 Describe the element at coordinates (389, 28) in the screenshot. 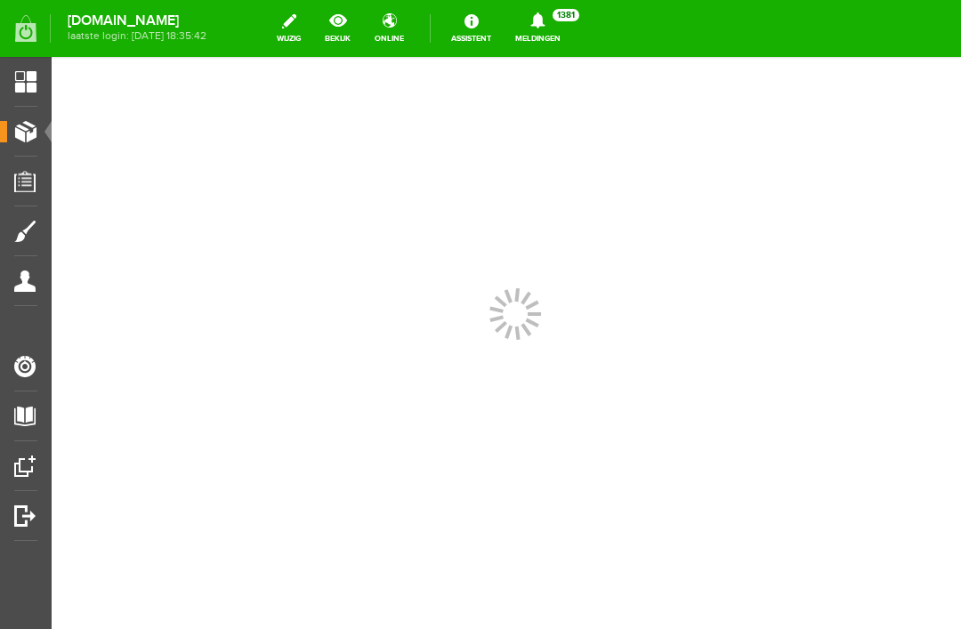

I see `a: online` at that location.